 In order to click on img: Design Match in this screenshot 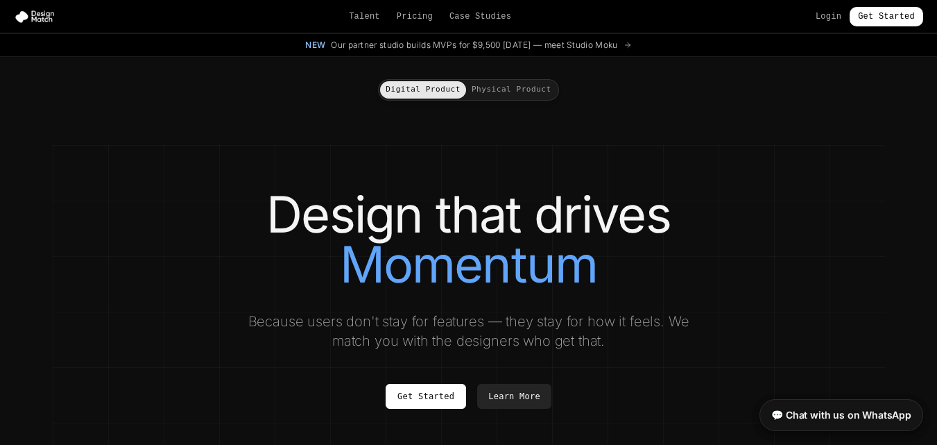, I will do `click(37, 17)`.